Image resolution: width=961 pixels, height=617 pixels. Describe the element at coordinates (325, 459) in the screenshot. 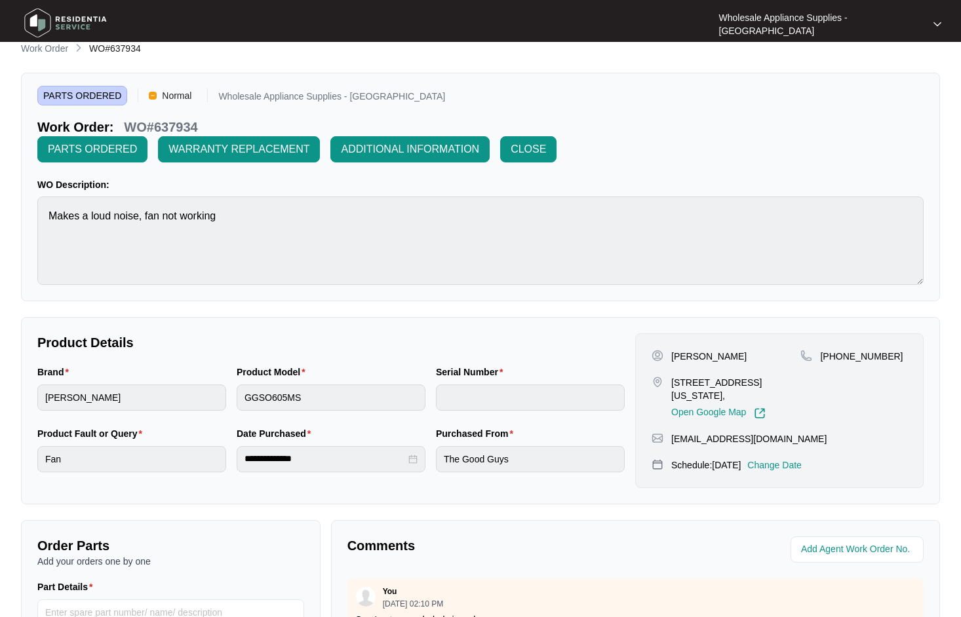

I see `input: Date Purchased` at that location.